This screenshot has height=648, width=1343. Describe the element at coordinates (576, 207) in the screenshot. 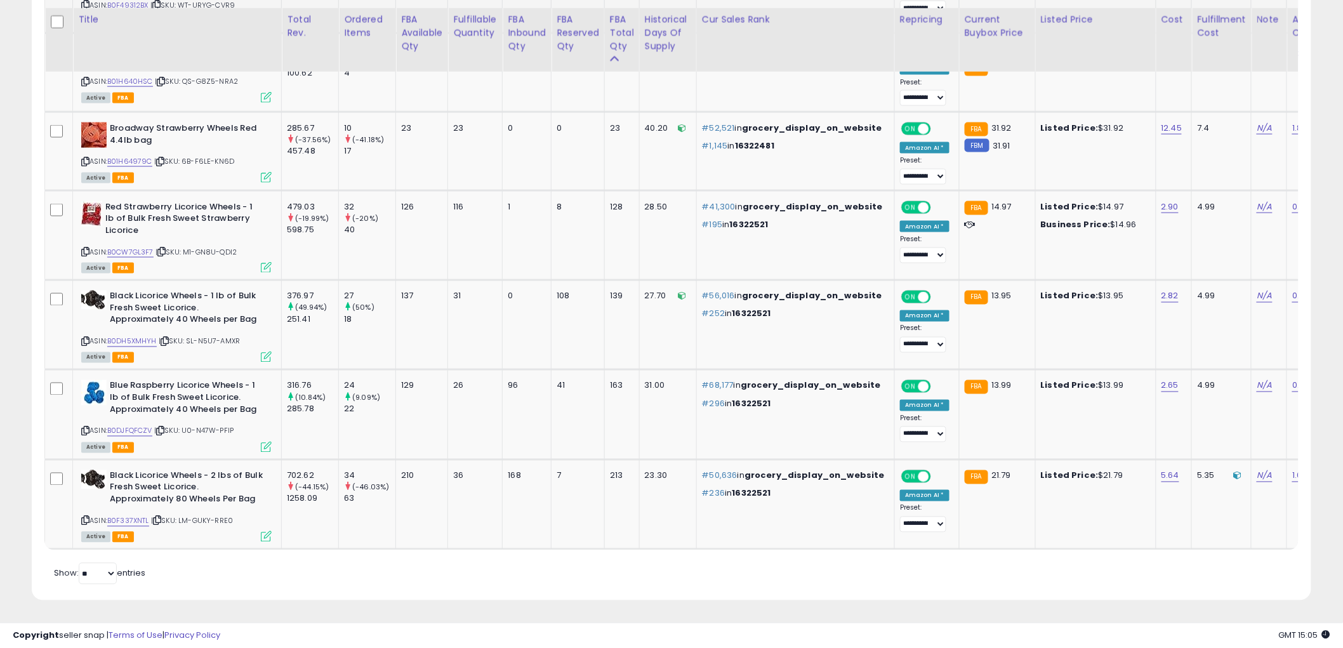

I see `div: 8` at that location.